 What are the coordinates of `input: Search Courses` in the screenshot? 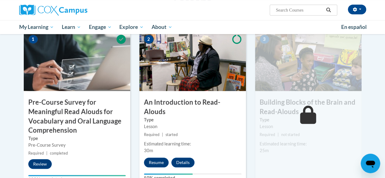 It's located at (299, 10).